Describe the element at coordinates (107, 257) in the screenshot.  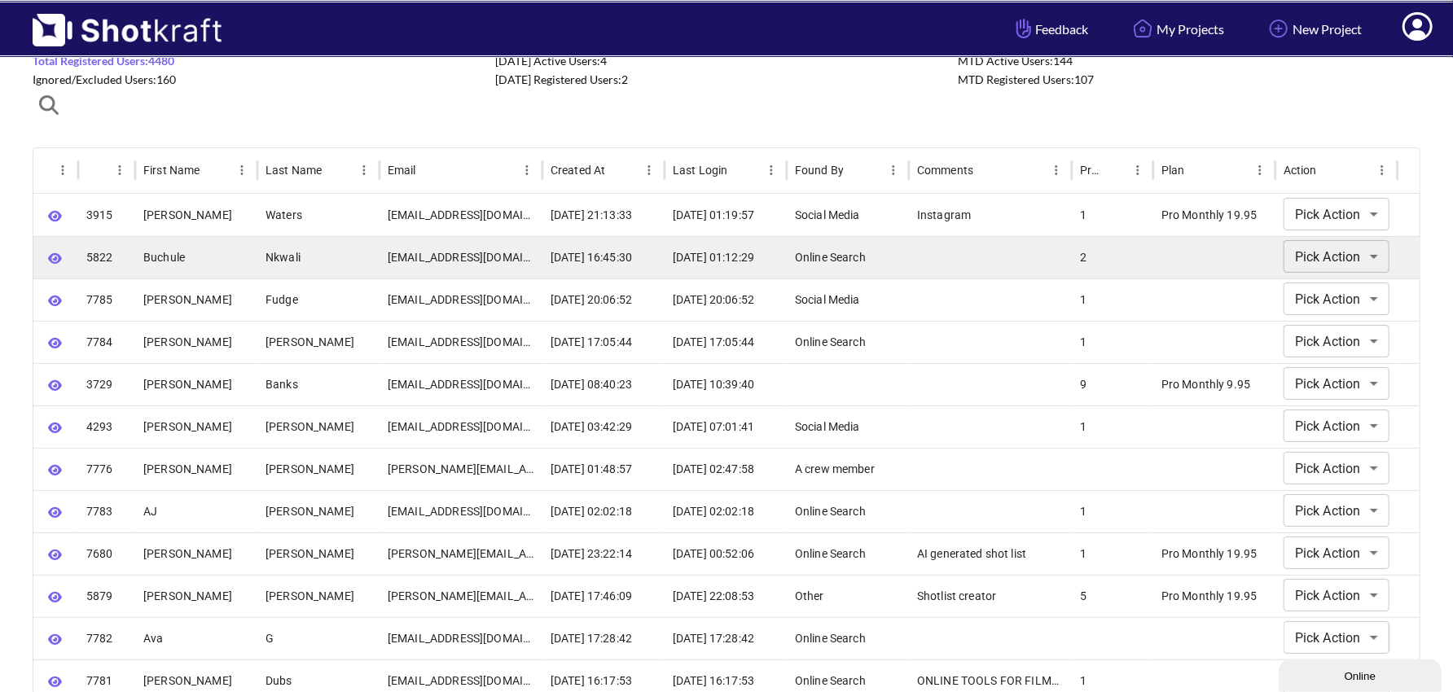
I see `div: 5822` at that location.